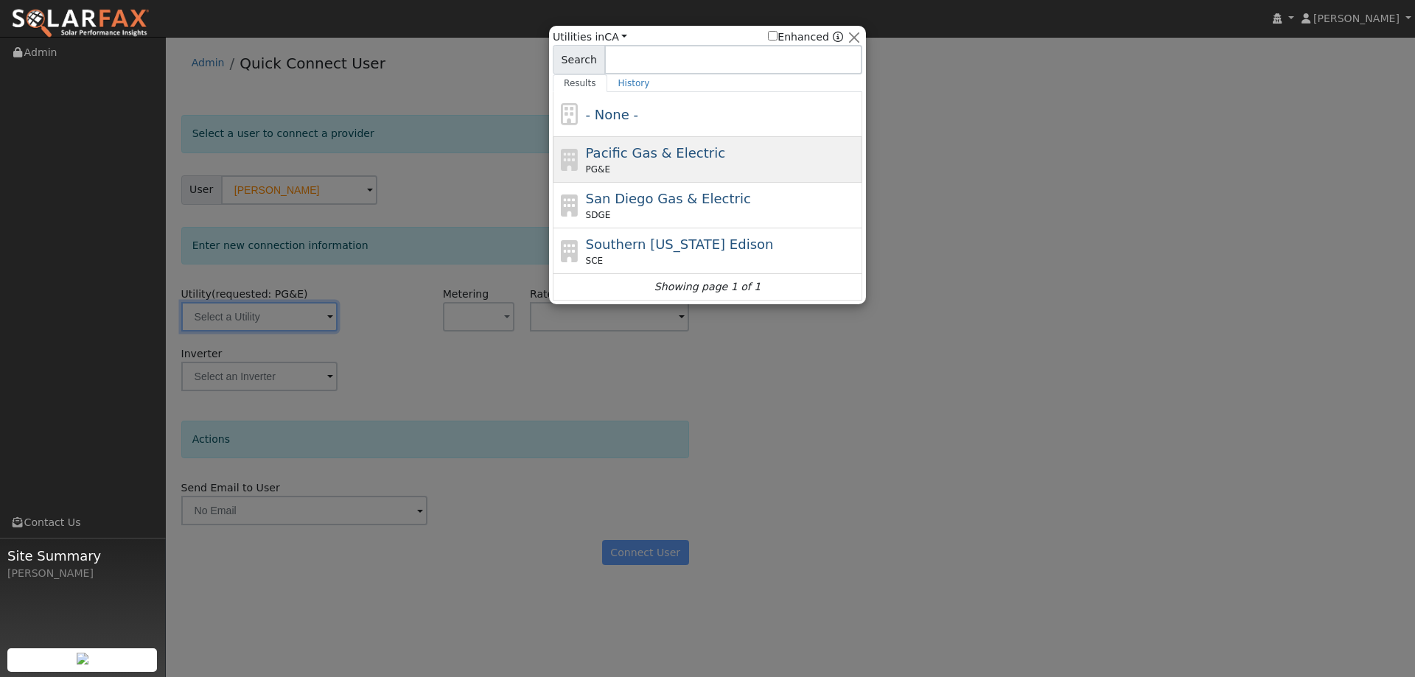  I want to click on a: Enhanced Providers, so click(838, 37).